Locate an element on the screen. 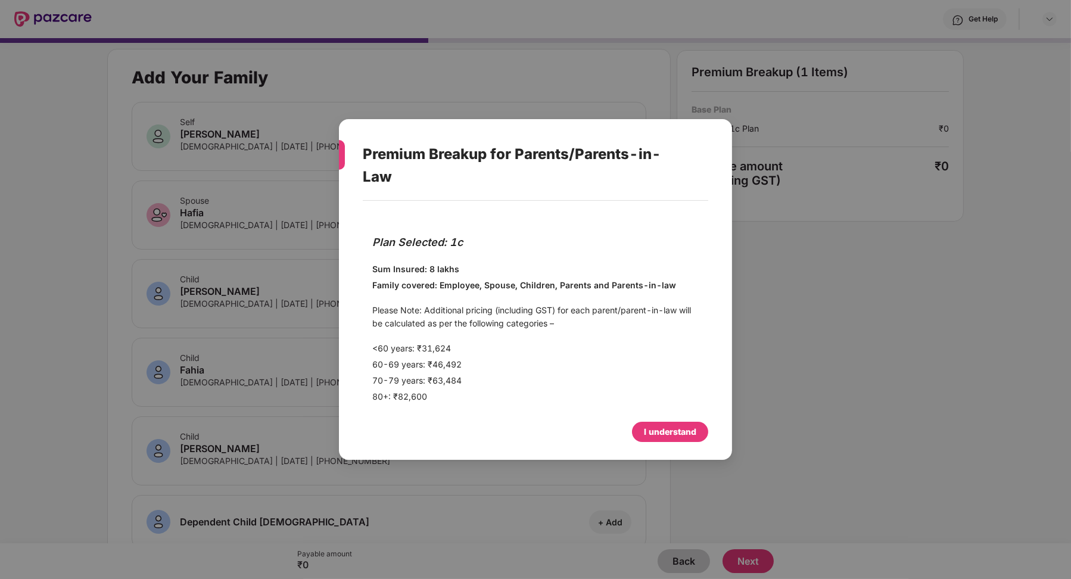  p: Sum Insured: 8 lakhs is located at coordinates (536, 269).